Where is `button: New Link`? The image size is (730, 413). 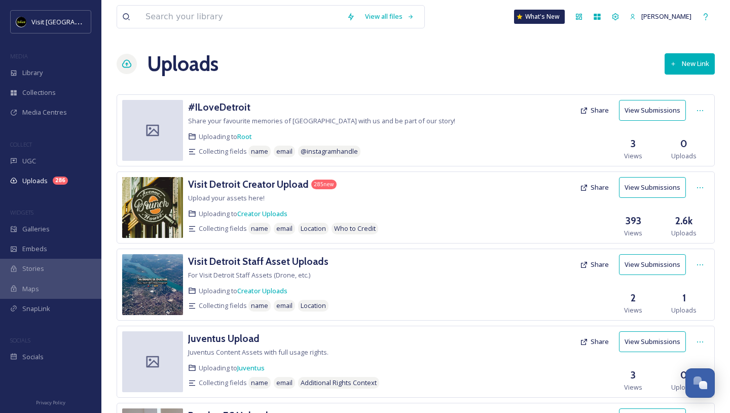 button: New Link is located at coordinates (690, 63).